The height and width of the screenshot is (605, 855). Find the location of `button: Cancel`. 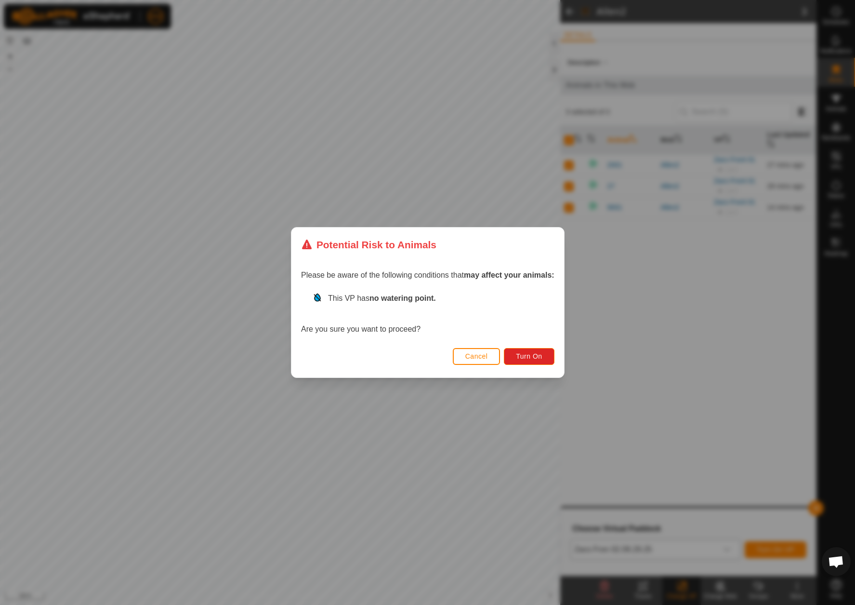

button: Cancel is located at coordinates (476, 356).